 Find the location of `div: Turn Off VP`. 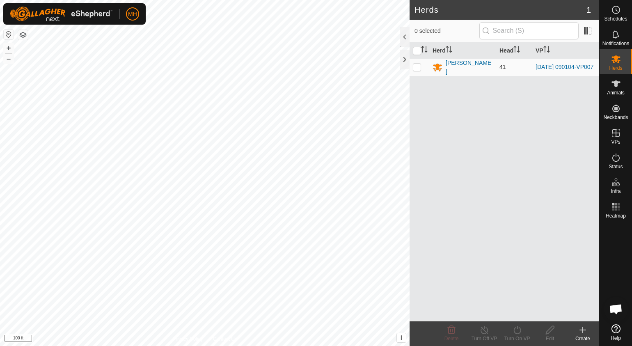

div: Turn Off VP is located at coordinates (484, 338).